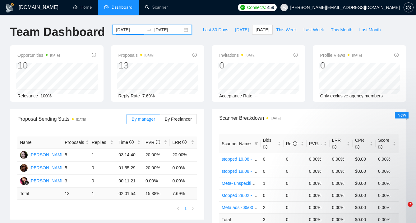 This screenshot has width=416, height=223. Describe the element at coordinates (341, 30) in the screenshot. I see `button: This Month` at that location.